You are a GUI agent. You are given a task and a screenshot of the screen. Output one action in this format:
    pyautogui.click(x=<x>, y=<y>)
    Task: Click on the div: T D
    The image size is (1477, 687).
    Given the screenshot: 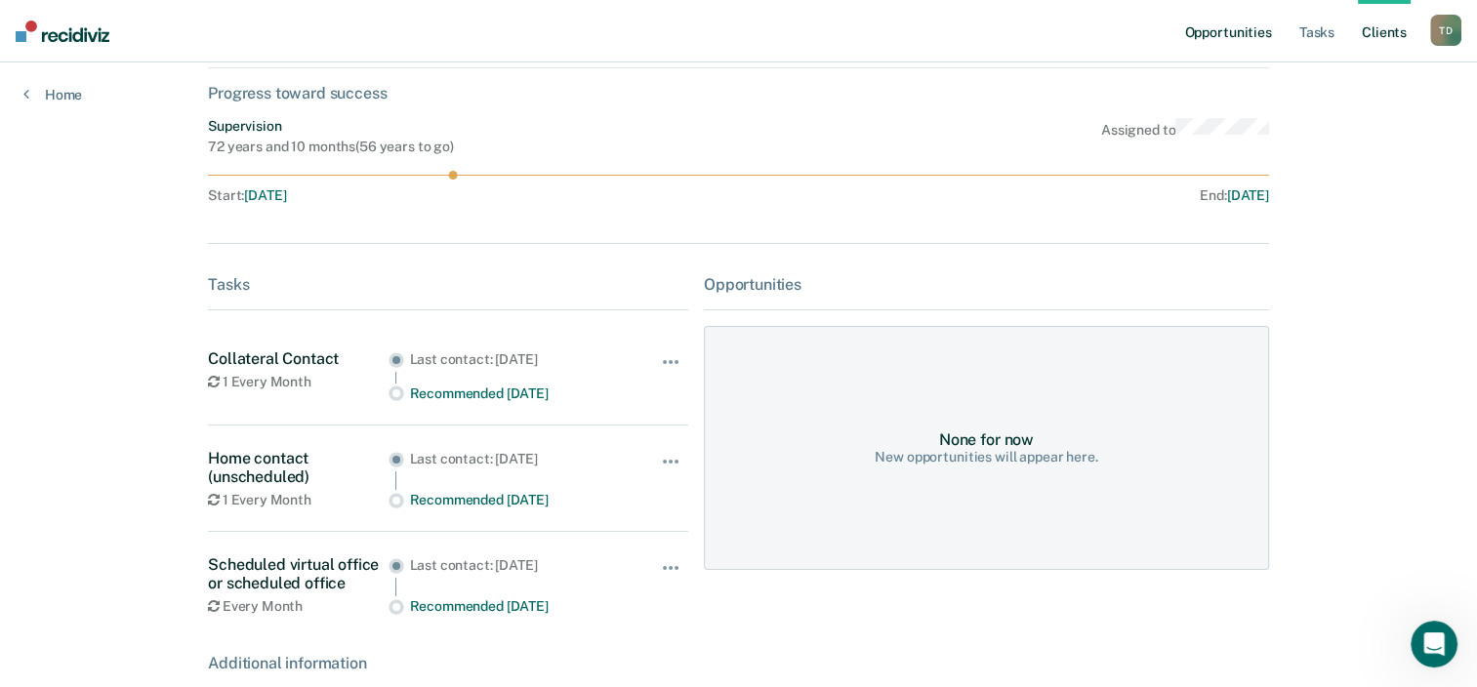 What is the action you would take?
    pyautogui.click(x=1446, y=30)
    